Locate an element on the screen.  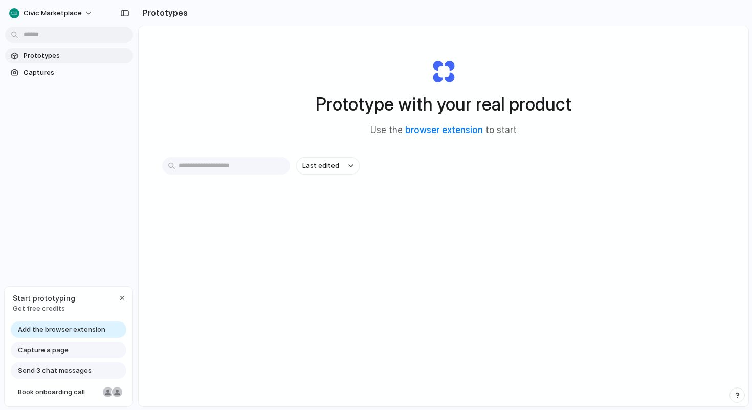
div: Nicole Kubica is located at coordinates (108, 392).